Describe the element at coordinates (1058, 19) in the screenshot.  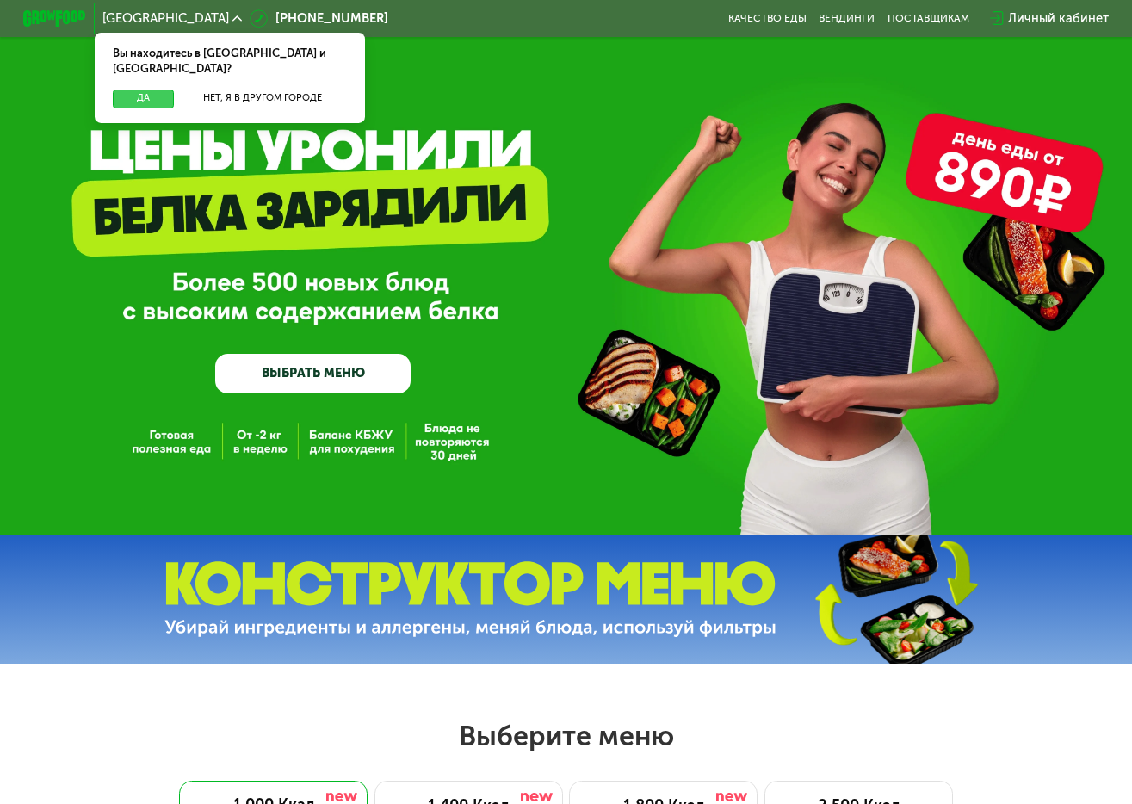
I see `div: Личный кабинет` at that location.